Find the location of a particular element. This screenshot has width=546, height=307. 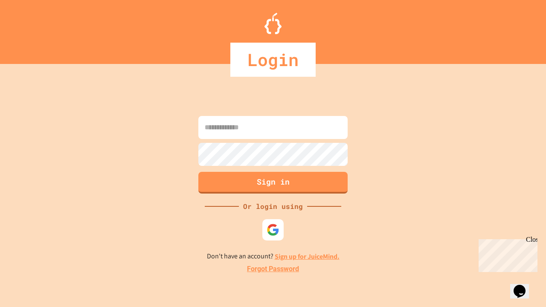

div: Or login using is located at coordinates (273, 206).